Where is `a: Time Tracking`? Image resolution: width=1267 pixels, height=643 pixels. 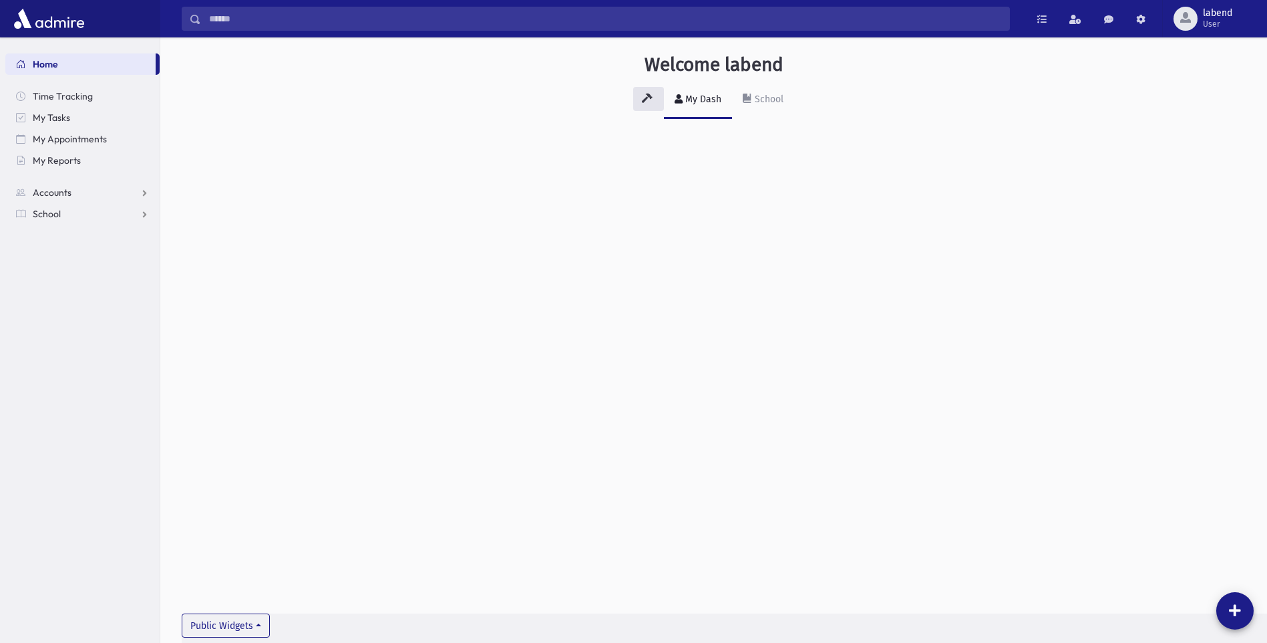 a: Time Tracking is located at coordinates (82, 96).